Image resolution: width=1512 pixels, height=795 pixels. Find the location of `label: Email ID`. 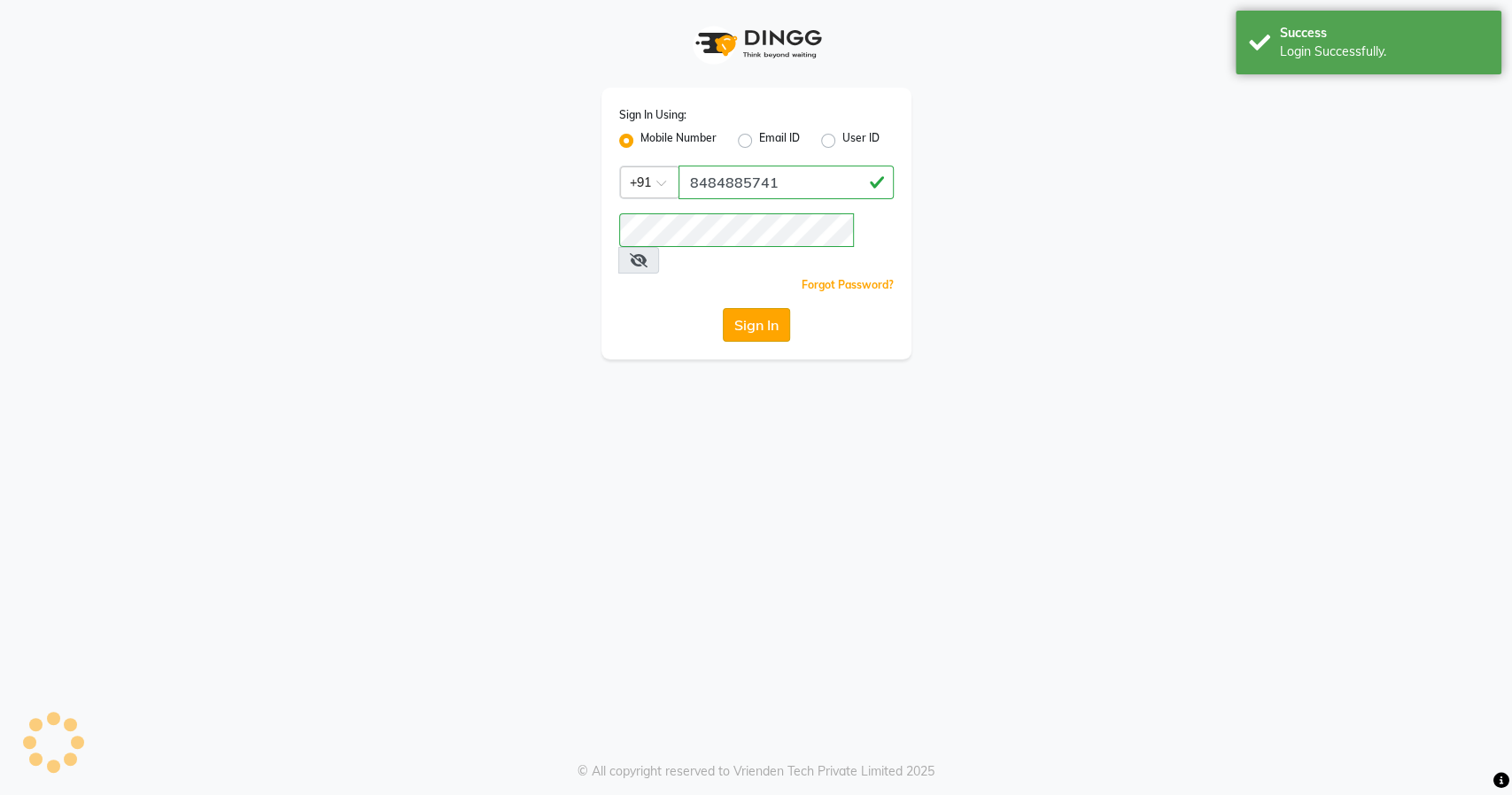

label: Email ID is located at coordinates (779, 141).